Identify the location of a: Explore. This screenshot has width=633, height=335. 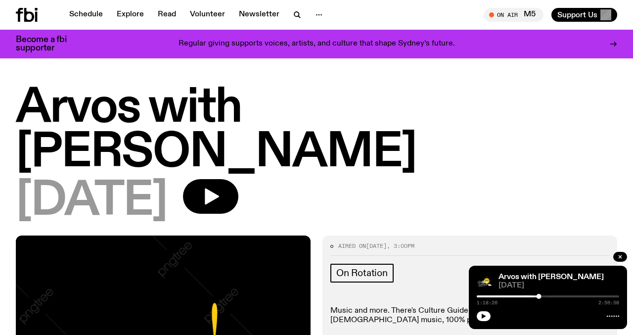
(130, 15).